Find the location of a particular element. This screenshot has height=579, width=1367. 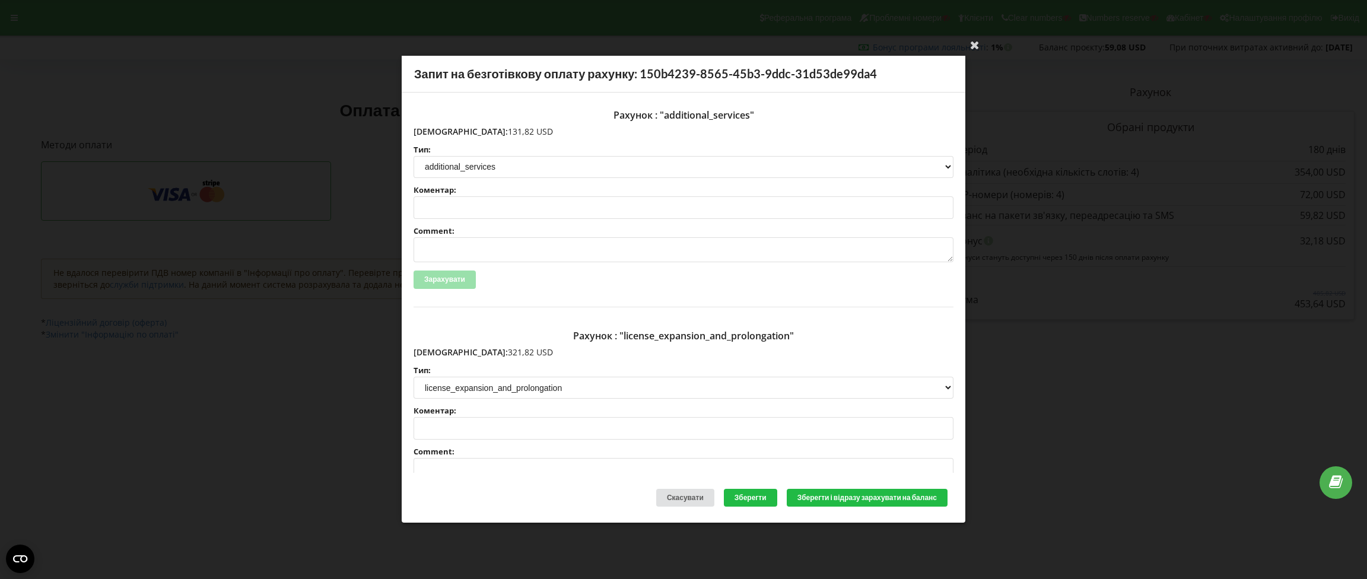

button: Зберегти і відразу зарахувати на баланс is located at coordinates (867, 498).